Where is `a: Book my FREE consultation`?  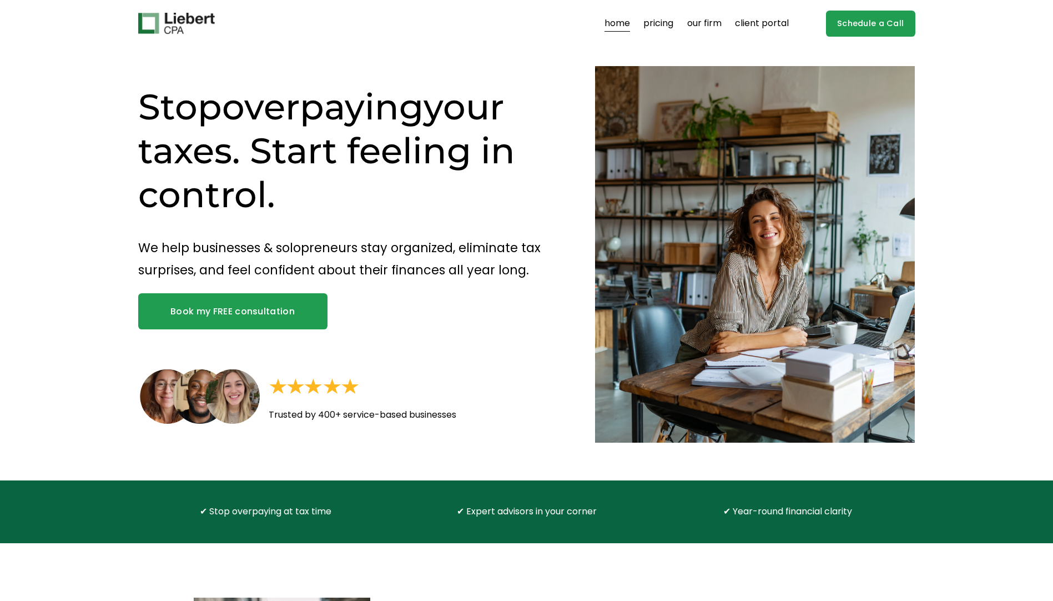 a: Book my FREE consultation is located at coordinates (233, 311).